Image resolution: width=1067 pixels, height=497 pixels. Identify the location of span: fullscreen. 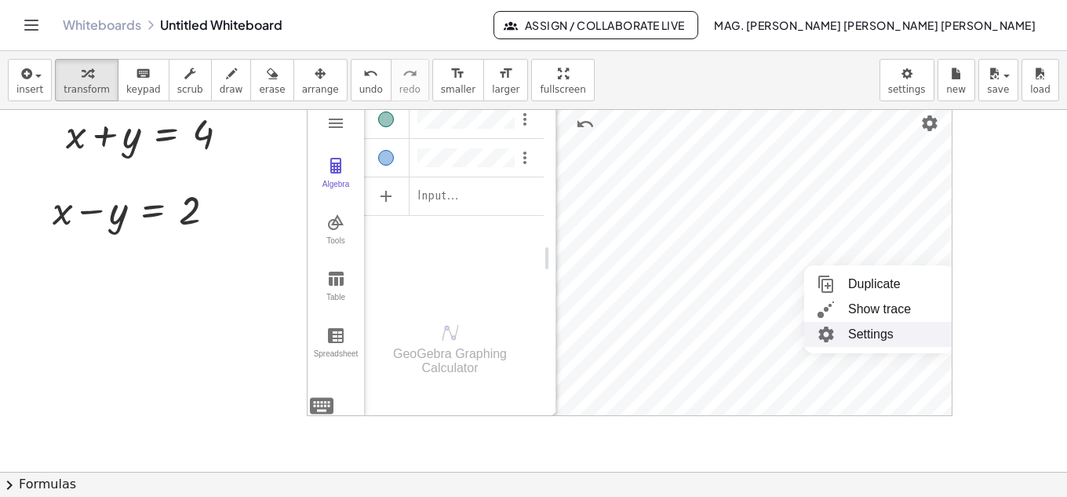
(563, 89).